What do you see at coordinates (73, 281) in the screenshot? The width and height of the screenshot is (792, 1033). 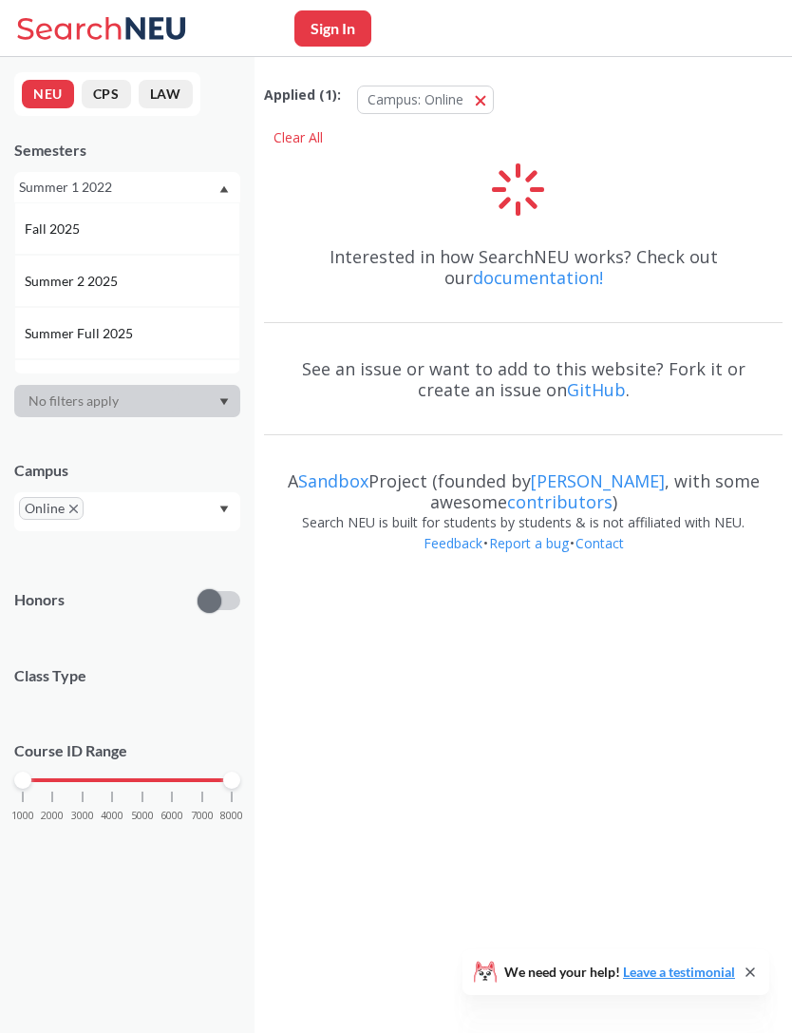 I see `span: Summer 2 2025` at bounding box center [73, 281].